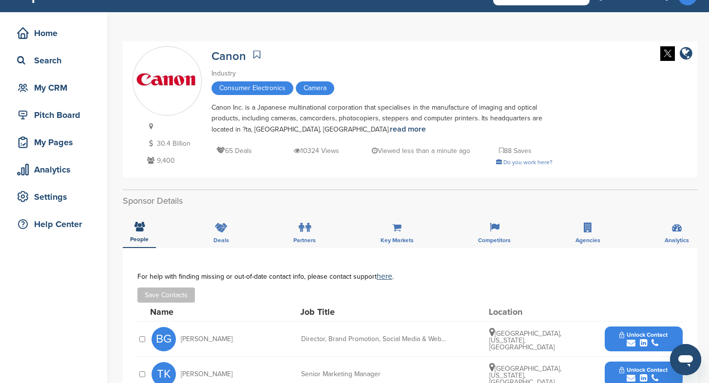 This screenshot has height=383, width=709. I want to click on a: Canon, so click(229, 56).